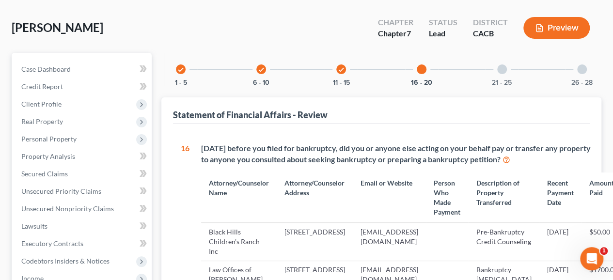 This screenshot has height=280, width=613. Describe the element at coordinates (61, 191) in the screenshot. I see `span: Unsecured Priority Claims` at that location.